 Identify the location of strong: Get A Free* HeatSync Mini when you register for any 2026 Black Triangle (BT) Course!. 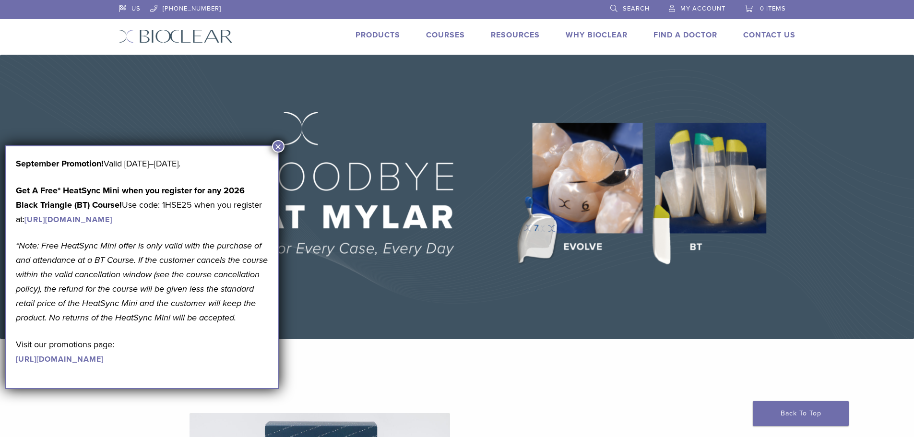
(130, 198).